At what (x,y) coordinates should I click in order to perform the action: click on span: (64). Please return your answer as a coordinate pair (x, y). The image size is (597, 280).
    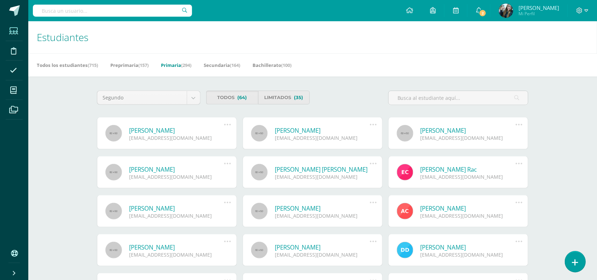
    Looking at the image, I should click on (242, 97).